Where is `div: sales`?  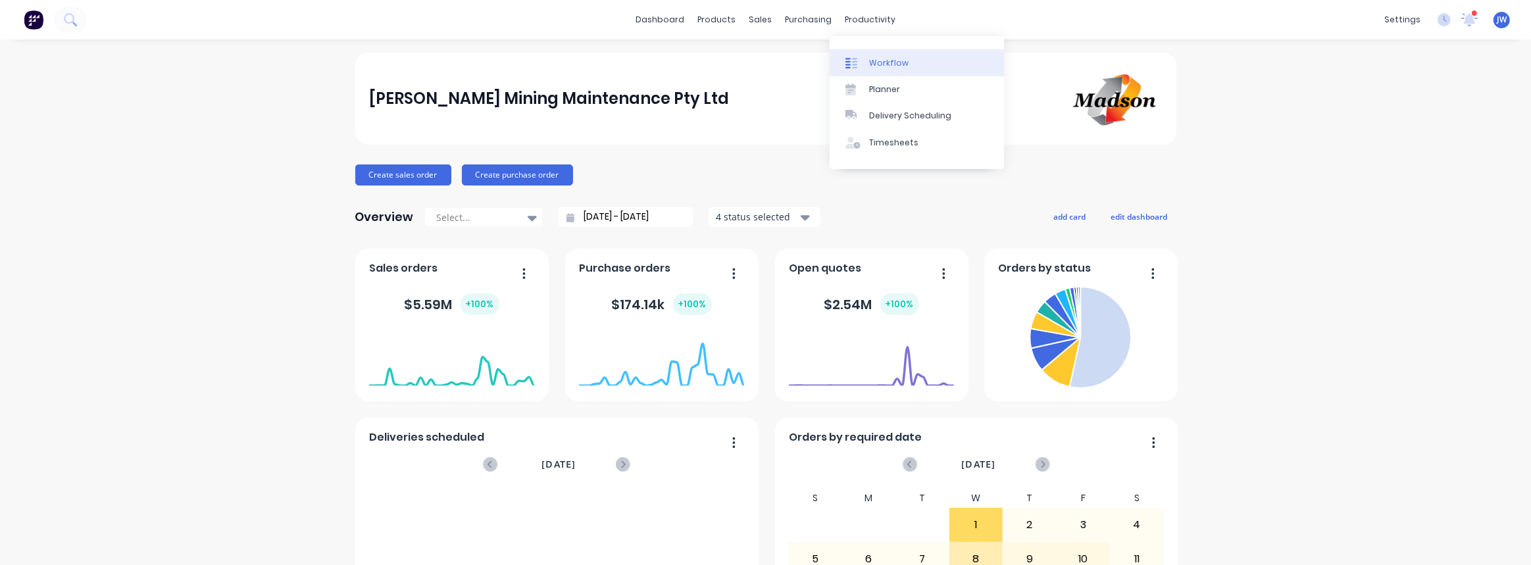
div: sales is located at coordinates (760, 20).